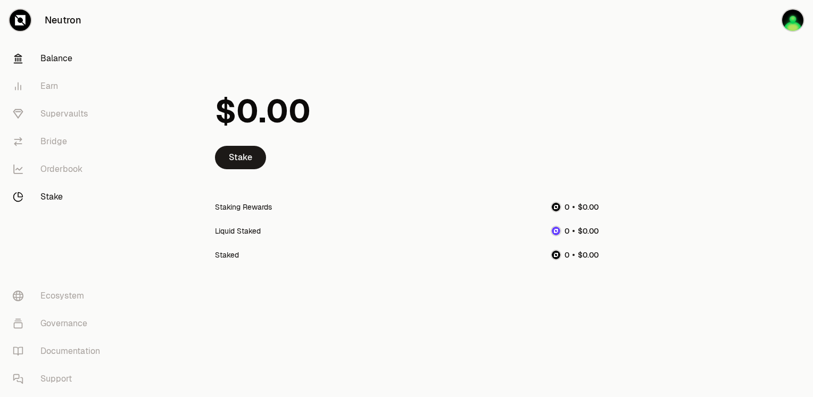 This screenshot has width=813, height=397. What do you see at coordinates (60, 323) in the screenshot?
I see `a: Governance` at bounding box center [60, 323].